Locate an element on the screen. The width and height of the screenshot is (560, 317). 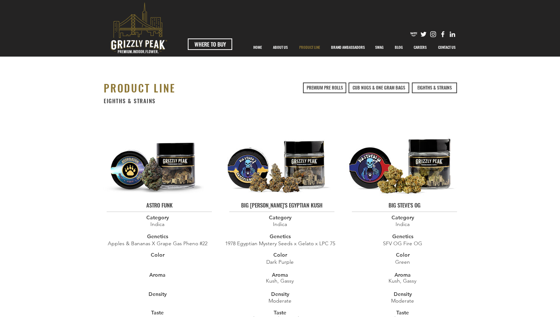
span: Dark Purple is located at coordinates (280, 262).